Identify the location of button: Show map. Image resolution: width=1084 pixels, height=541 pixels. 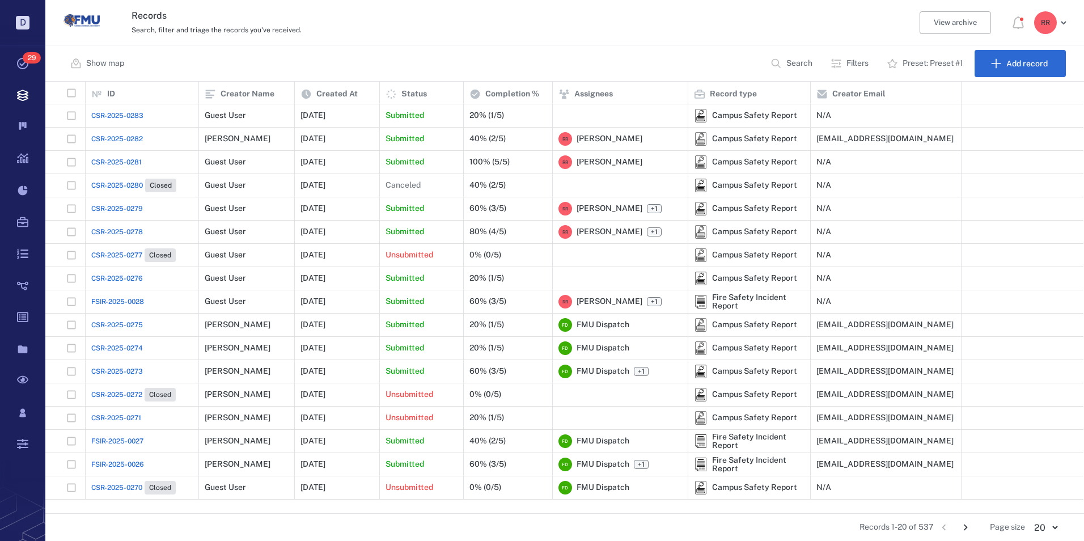
(98, 63).